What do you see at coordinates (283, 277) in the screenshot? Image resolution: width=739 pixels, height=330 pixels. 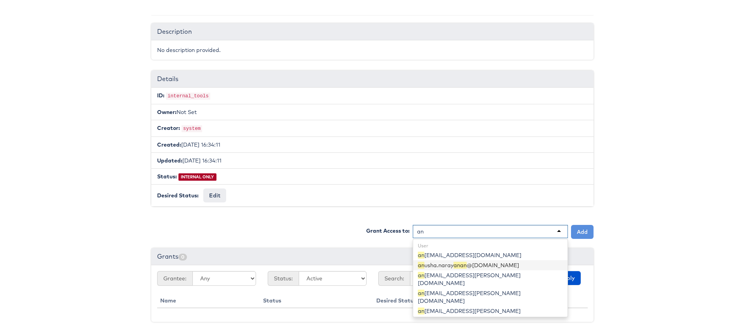 I see `span: Status:` at bounding box center [283, 277].